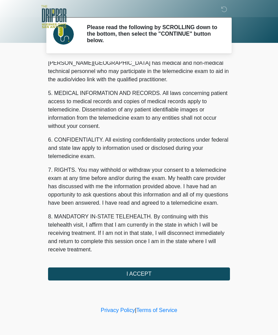 The width and height of the screenshot is (278, 335). I want to click on button: I ACCEPT, so click(139, 274).